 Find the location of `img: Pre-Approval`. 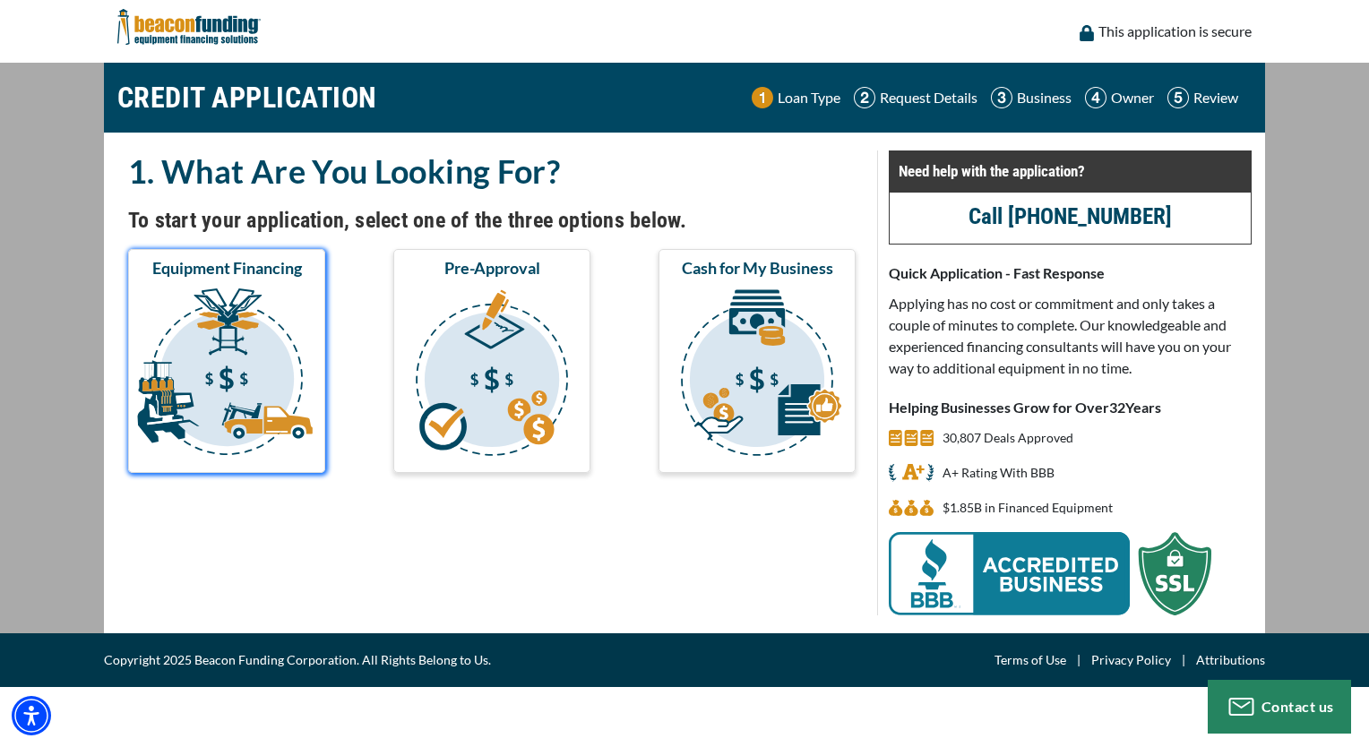

img: Pre-Approval is located at coordinates (492, 376).